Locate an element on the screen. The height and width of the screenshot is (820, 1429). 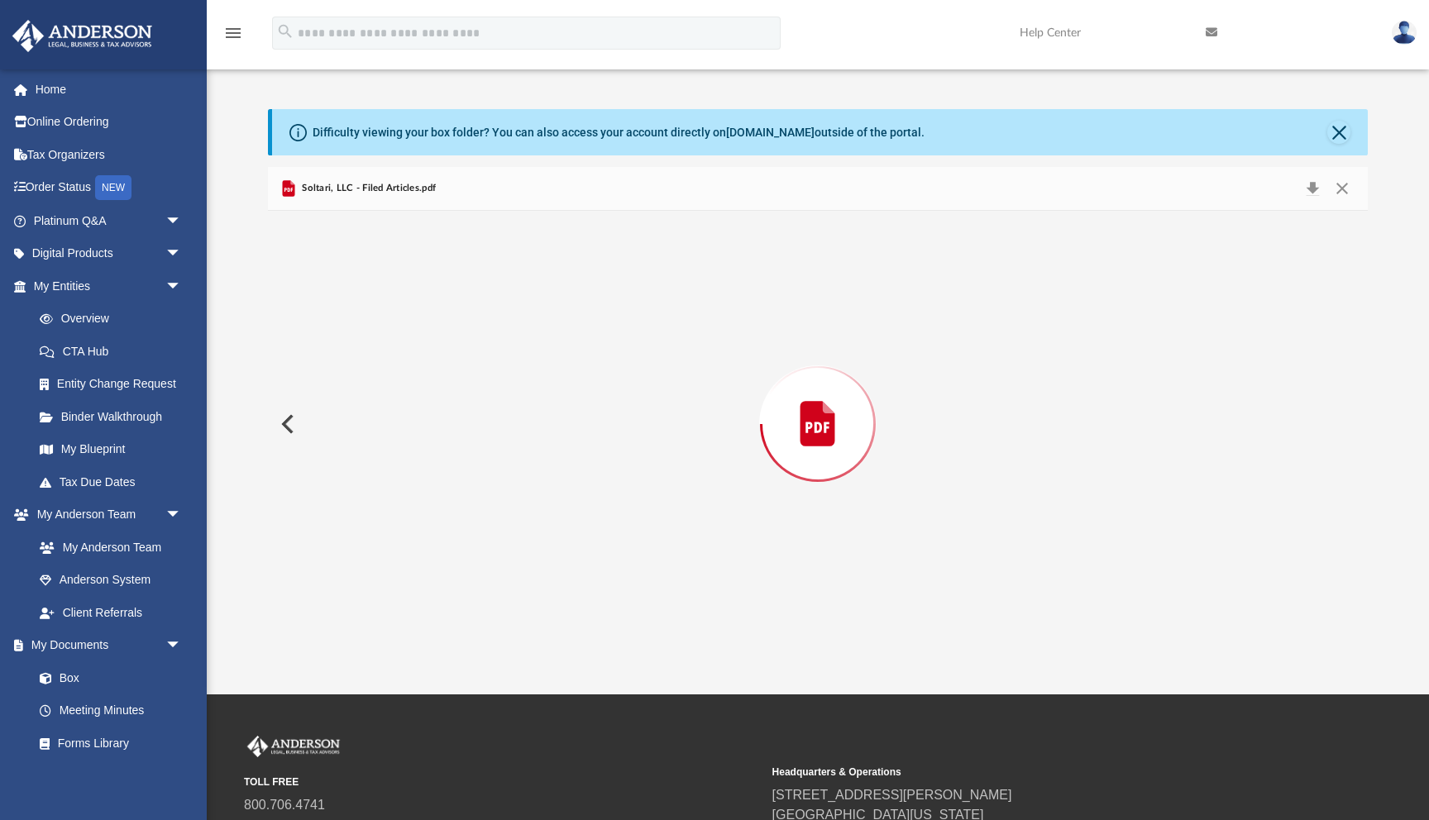
a: Box is located at coordinates (107, 678).